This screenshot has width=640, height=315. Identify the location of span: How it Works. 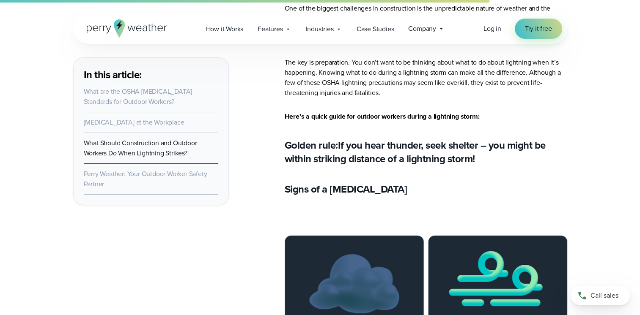
(225, 29).